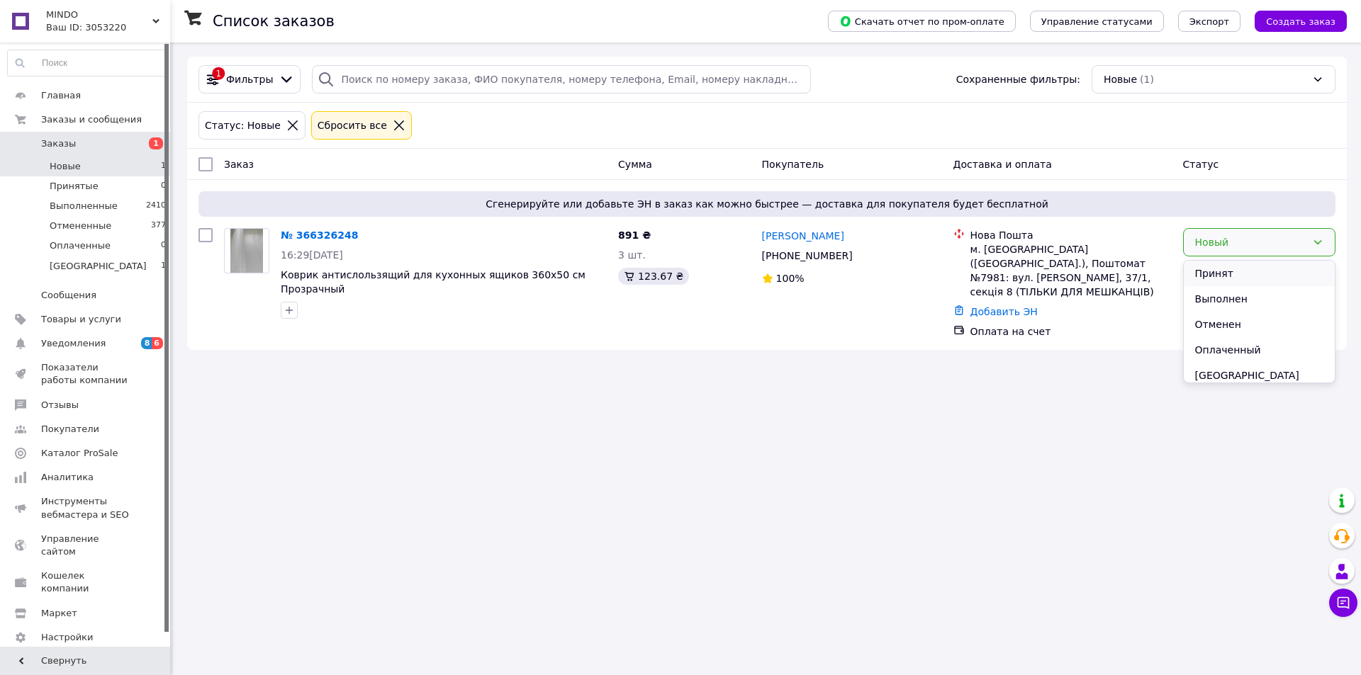 The width and height of the screenshot is (1361, 675). I want to click on a: № 366326248, so click(319, 235).